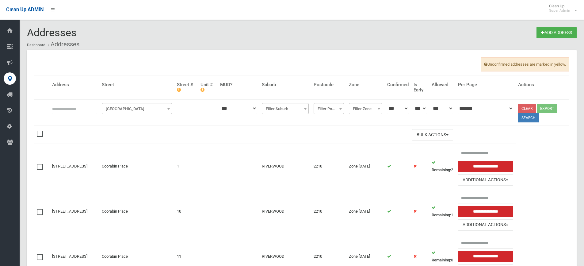 This screenshot has width=584, height=266. What do you see at coordinates (547, 108) in the screenshot?
I see `button: Export` at bounding box center [547, 108].